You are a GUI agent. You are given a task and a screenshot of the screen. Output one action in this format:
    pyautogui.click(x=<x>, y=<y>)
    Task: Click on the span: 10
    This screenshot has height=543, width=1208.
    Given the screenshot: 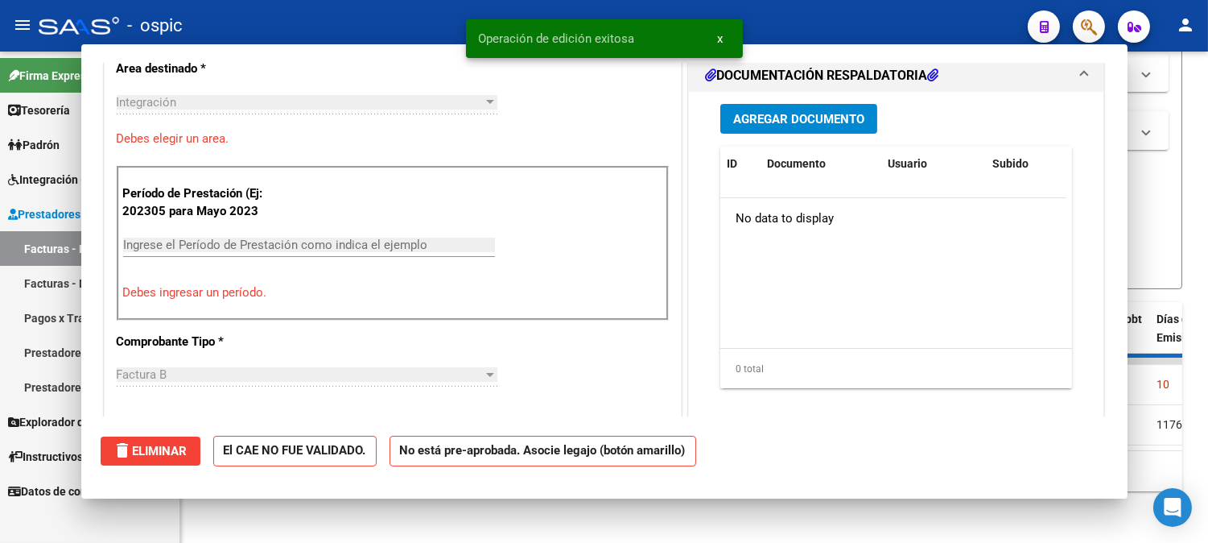 What is the action you would take?
    pyautogui.click(x=1163, y=384)
    